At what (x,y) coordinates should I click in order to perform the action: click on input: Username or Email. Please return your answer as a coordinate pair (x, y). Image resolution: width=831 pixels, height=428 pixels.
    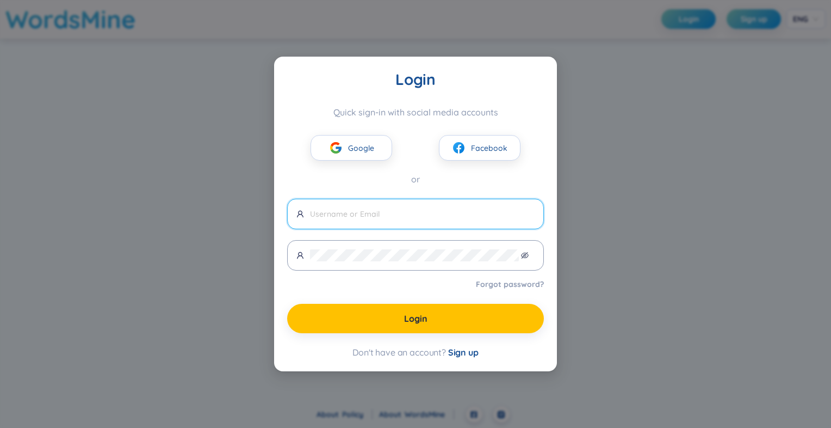
    Looking at the image, I should click on (422, 214).